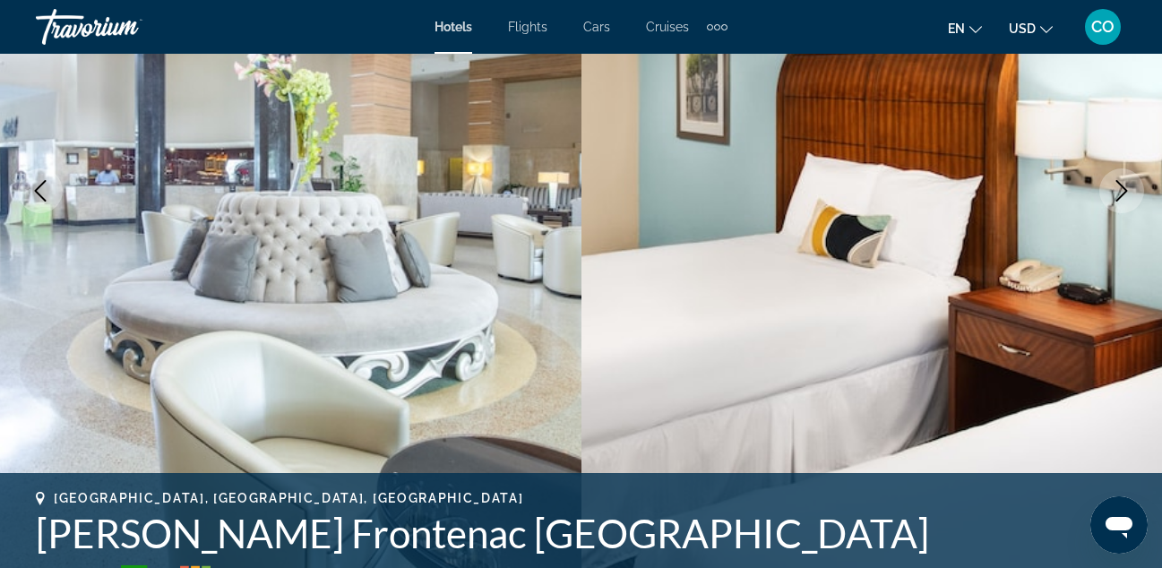 This screenshot has height=568, width=1162. Describe the element at coordinates (717, 27) in the screenshot. I see `button: Extra navigation items` at that location.